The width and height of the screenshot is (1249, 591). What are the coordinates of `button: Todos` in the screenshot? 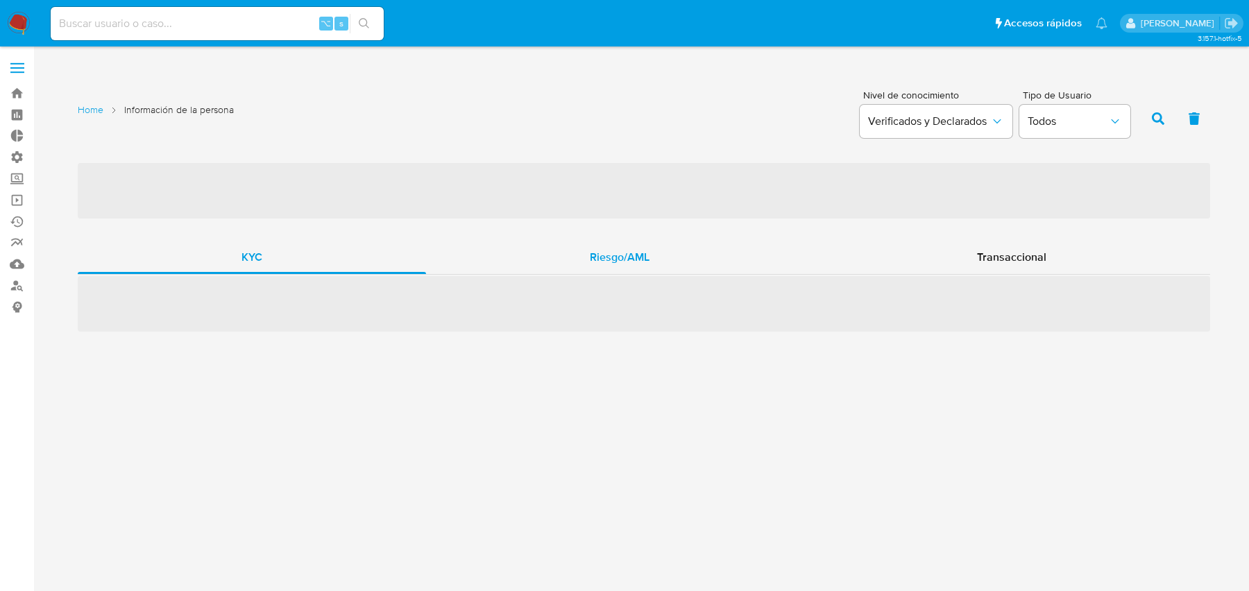 It's located at (1075, 121).